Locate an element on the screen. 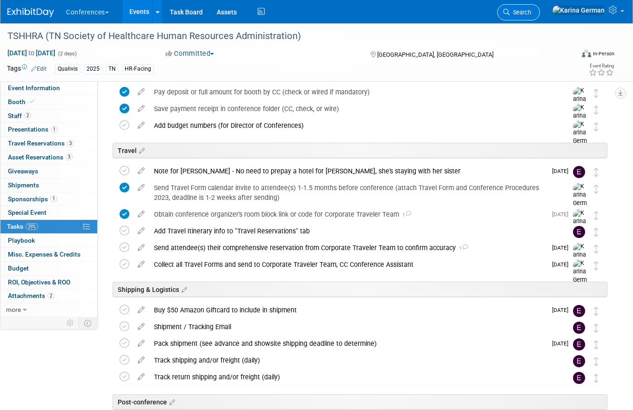  div: Collect all Travel Forms and send to Corporate Traveler Team, CC Conference Assistant is located at coordinates (348, 265).